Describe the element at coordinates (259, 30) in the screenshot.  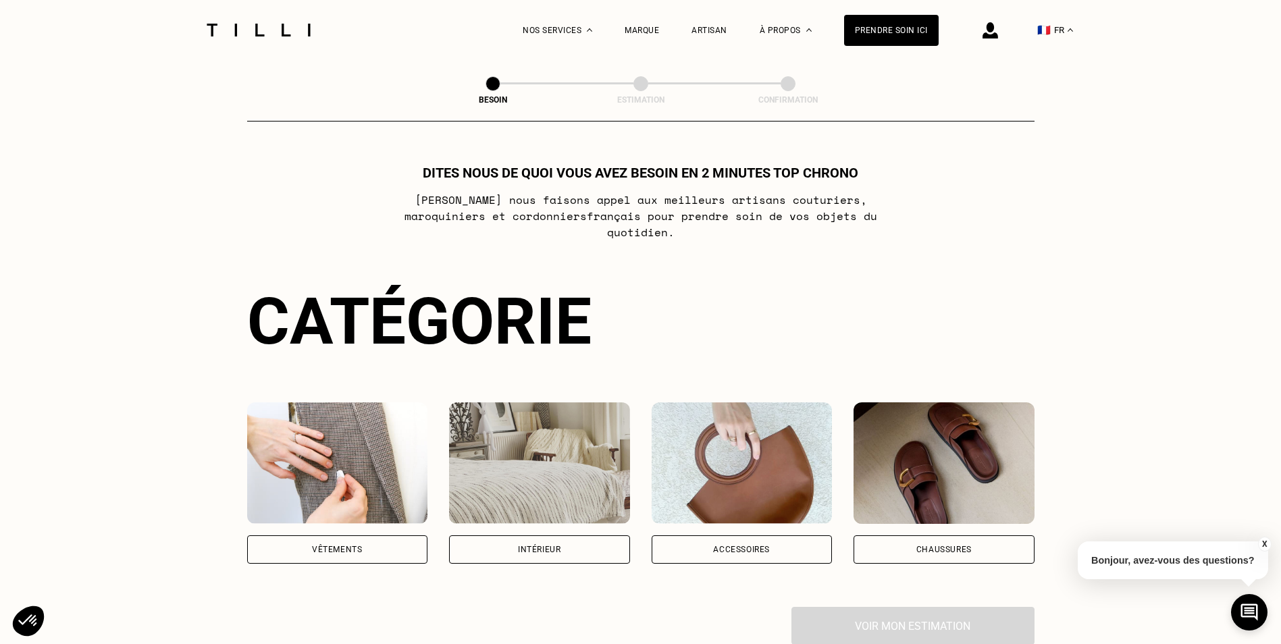
I see `a: Logo du service de couturière Tilli` at that location.